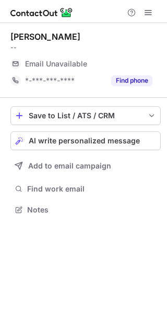 This screenshot has width=167, height=314. I want to click on span: Notes, so click(92, 210).